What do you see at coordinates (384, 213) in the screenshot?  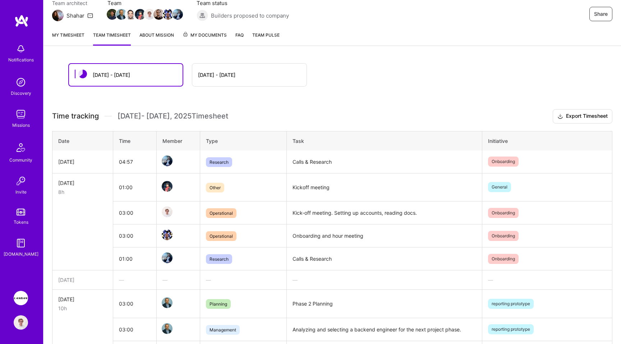 I see `td: Kick-off meeting. Setting up accounts, reading docs.` at bounding box center [384, 213].